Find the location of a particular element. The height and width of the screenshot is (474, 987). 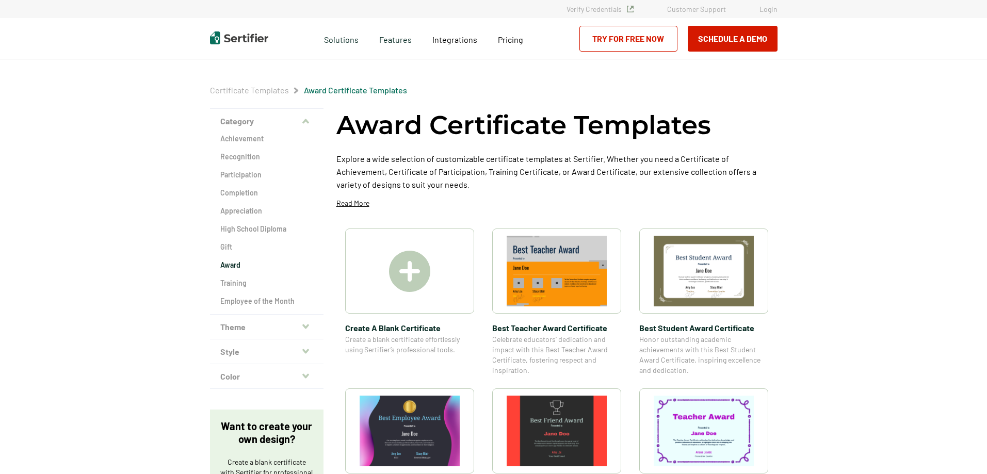

span: Solutions is located at coordinates (341, 38).